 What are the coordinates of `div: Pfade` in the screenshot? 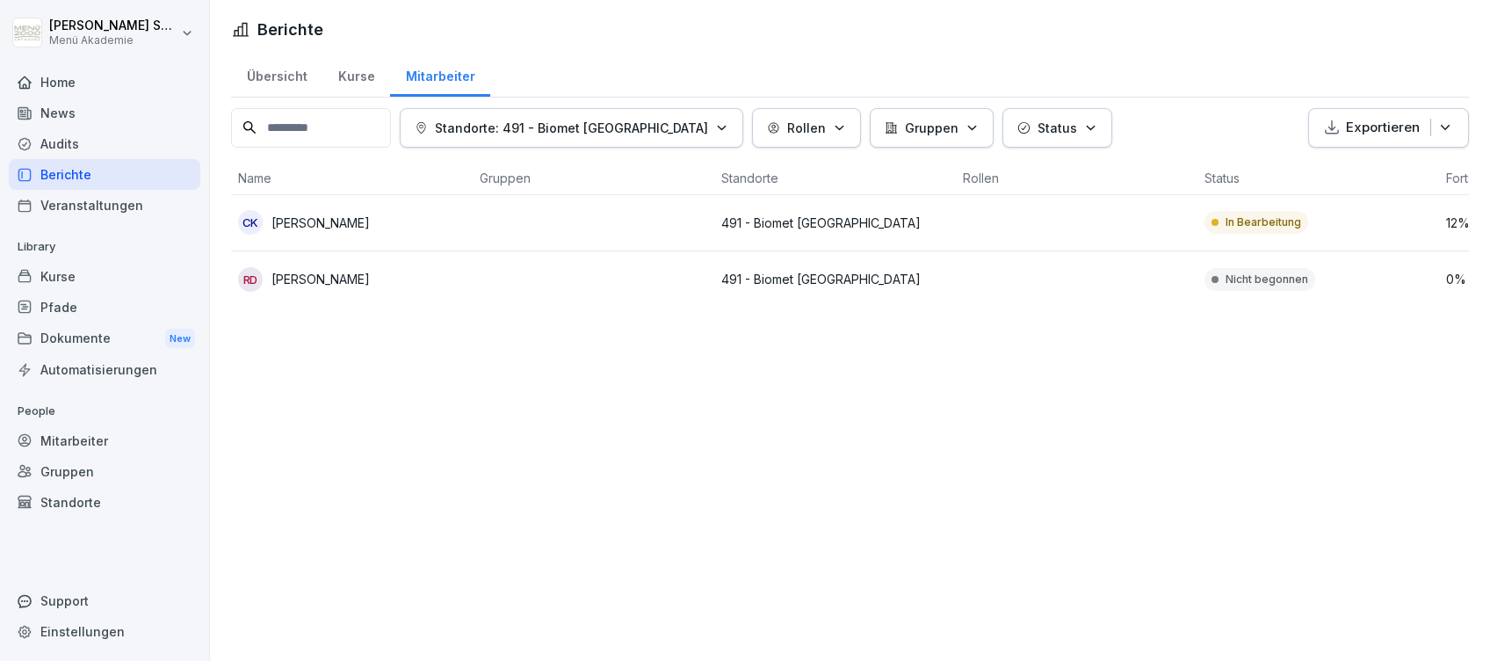 It's located at (105, 307).